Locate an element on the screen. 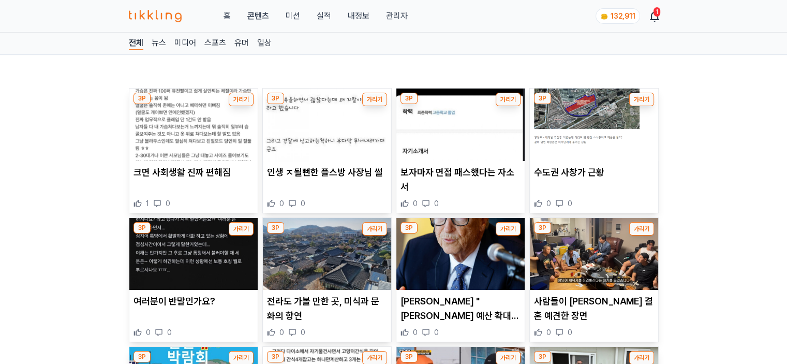 Image resolution: width=787 pixels, height=364 pixels. a: coin 132,911 is located at coordinates (616, 16).